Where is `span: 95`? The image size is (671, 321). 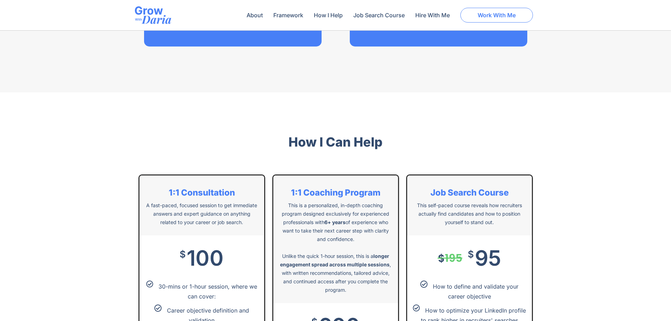 span: 95 is located at coordinates (488, 258).